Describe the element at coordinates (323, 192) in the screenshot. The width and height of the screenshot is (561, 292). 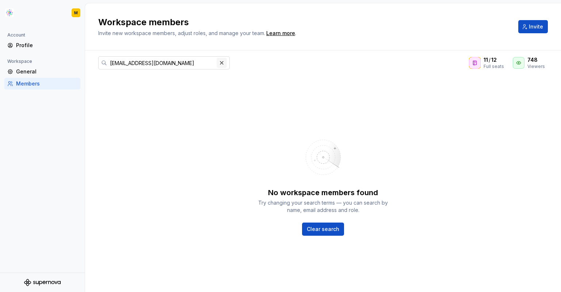
I see `div: No workspace members found` at that location.